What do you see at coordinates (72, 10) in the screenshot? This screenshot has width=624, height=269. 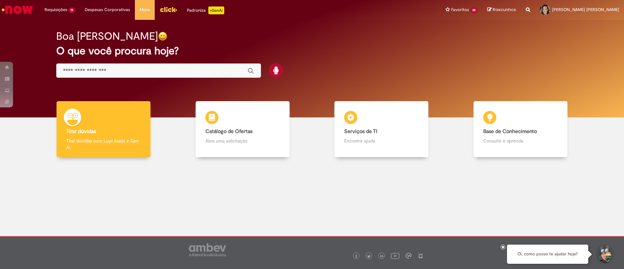 I see `span: 19` at bounding box center [72, 10].